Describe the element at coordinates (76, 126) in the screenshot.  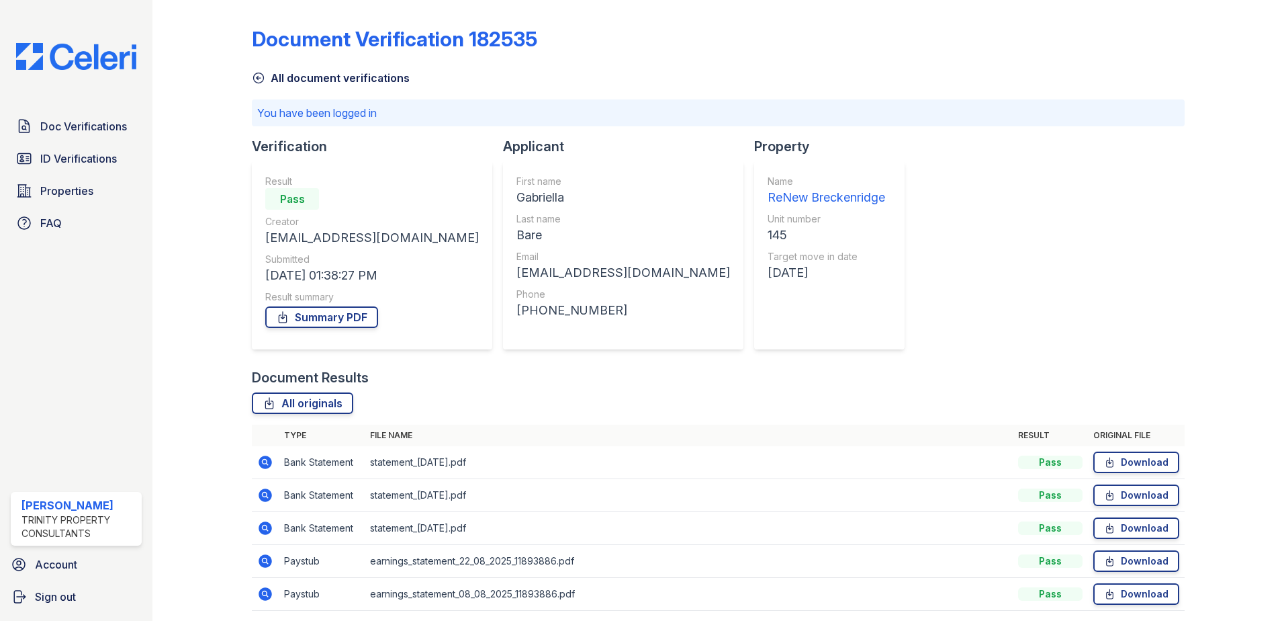
I see `a: Doc Verifications` at that location.